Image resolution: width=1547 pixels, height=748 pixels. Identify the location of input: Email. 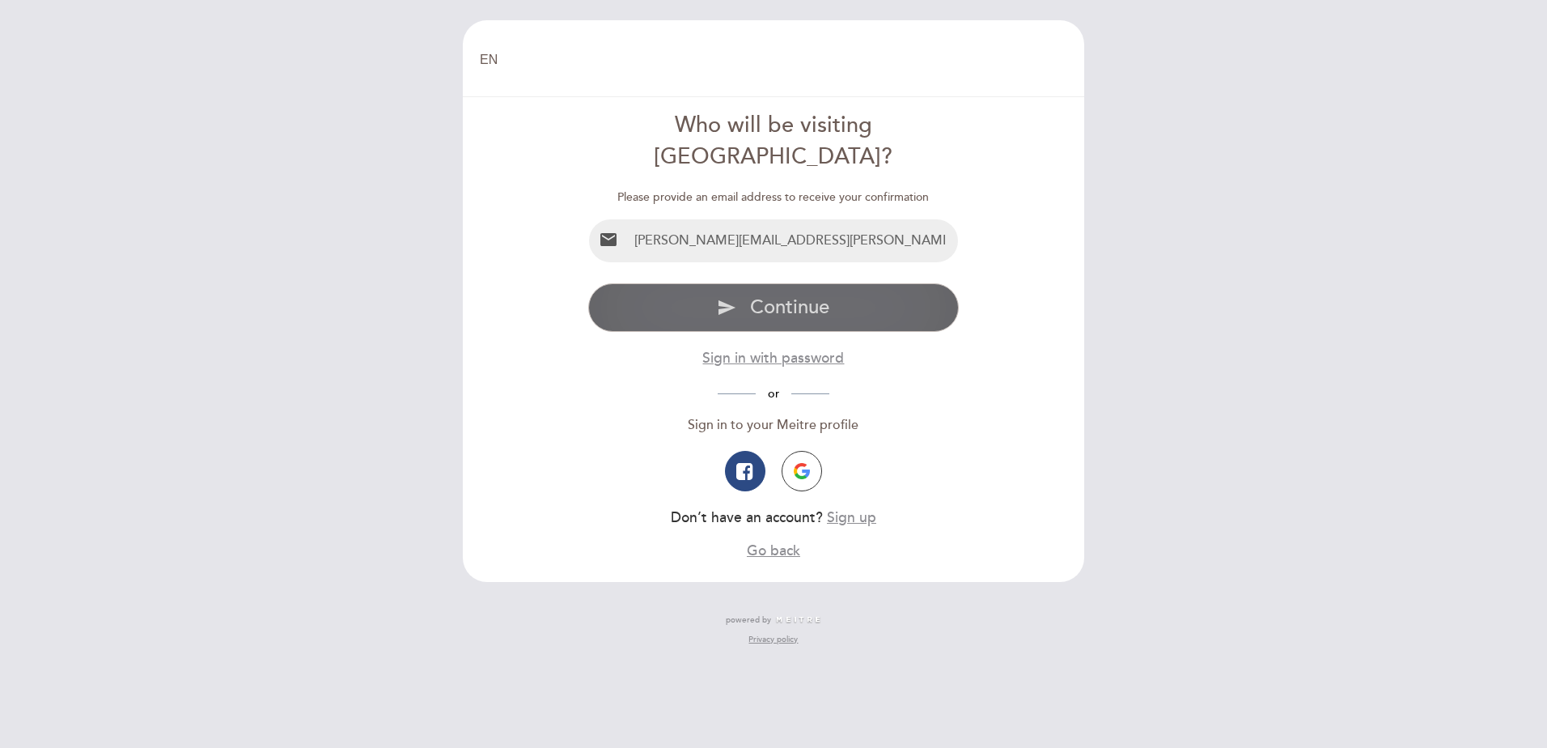
(793, 240).